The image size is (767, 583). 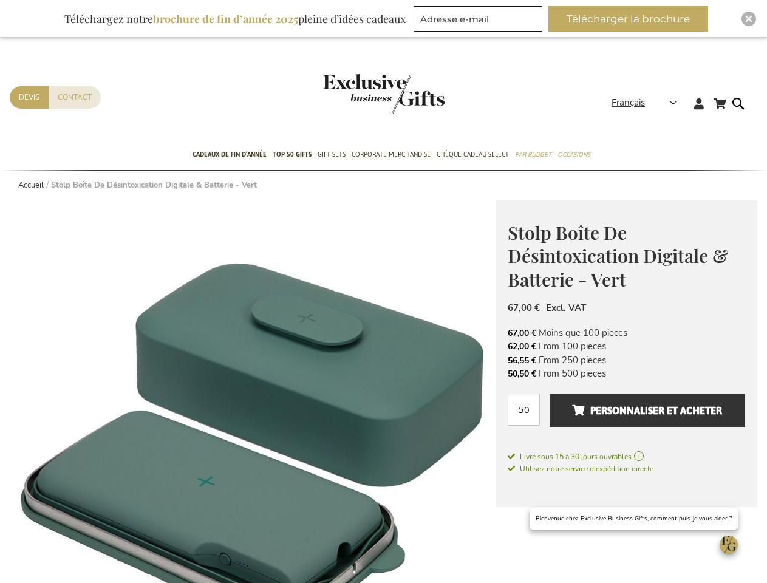 I want to click on li: Moins que 100 pieces, so click(x=626, y=333).